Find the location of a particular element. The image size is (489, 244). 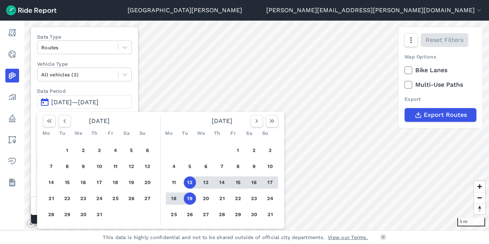

button: Zoom out is located at coordinates (480, 198).